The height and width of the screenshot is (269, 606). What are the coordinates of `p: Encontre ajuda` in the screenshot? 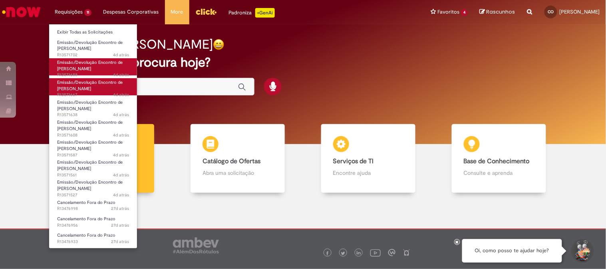 It's located at (369, 173).